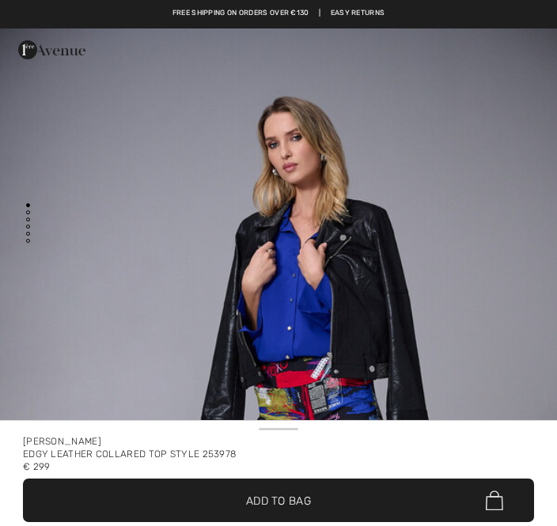 The image size is (557, 526). Describe the element at coordinates (279, 500) in the screenshot. I see `span: Add to Bag` at that location.